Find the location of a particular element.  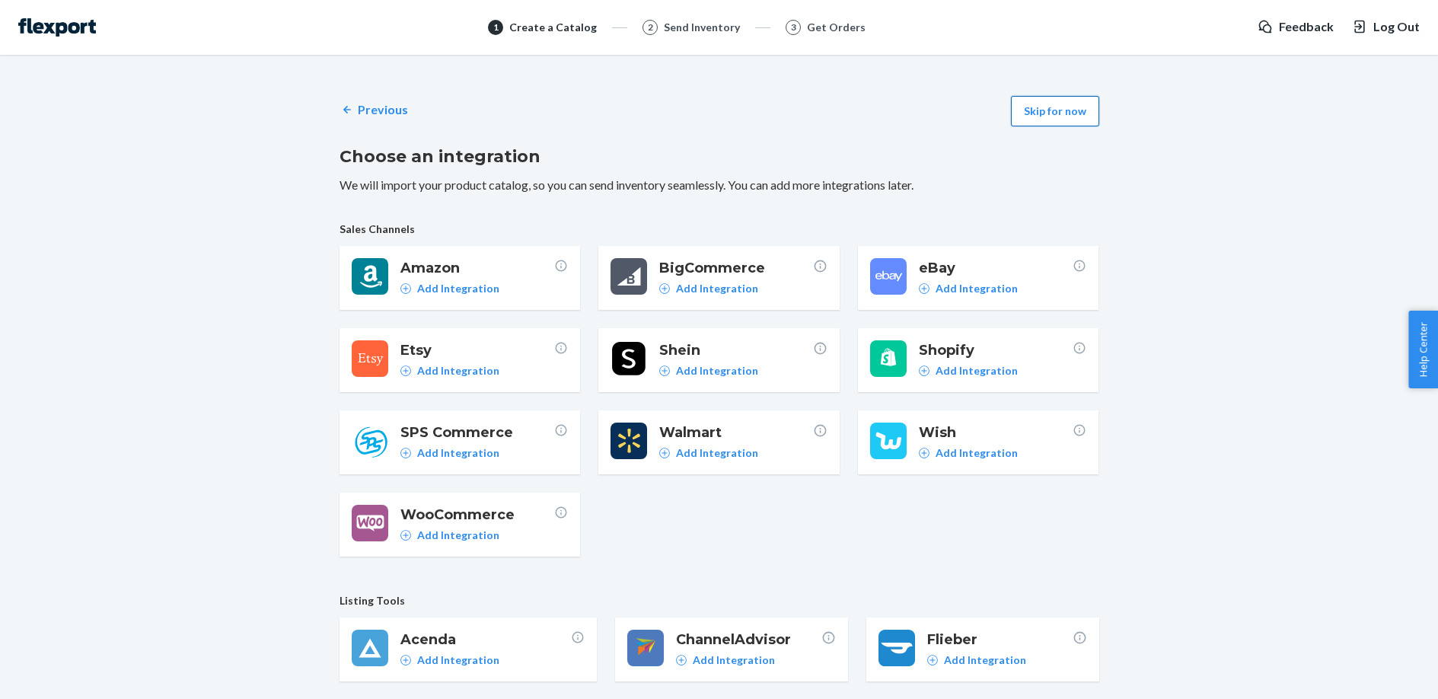

span: Amazon is located at coordinates (477, 268).